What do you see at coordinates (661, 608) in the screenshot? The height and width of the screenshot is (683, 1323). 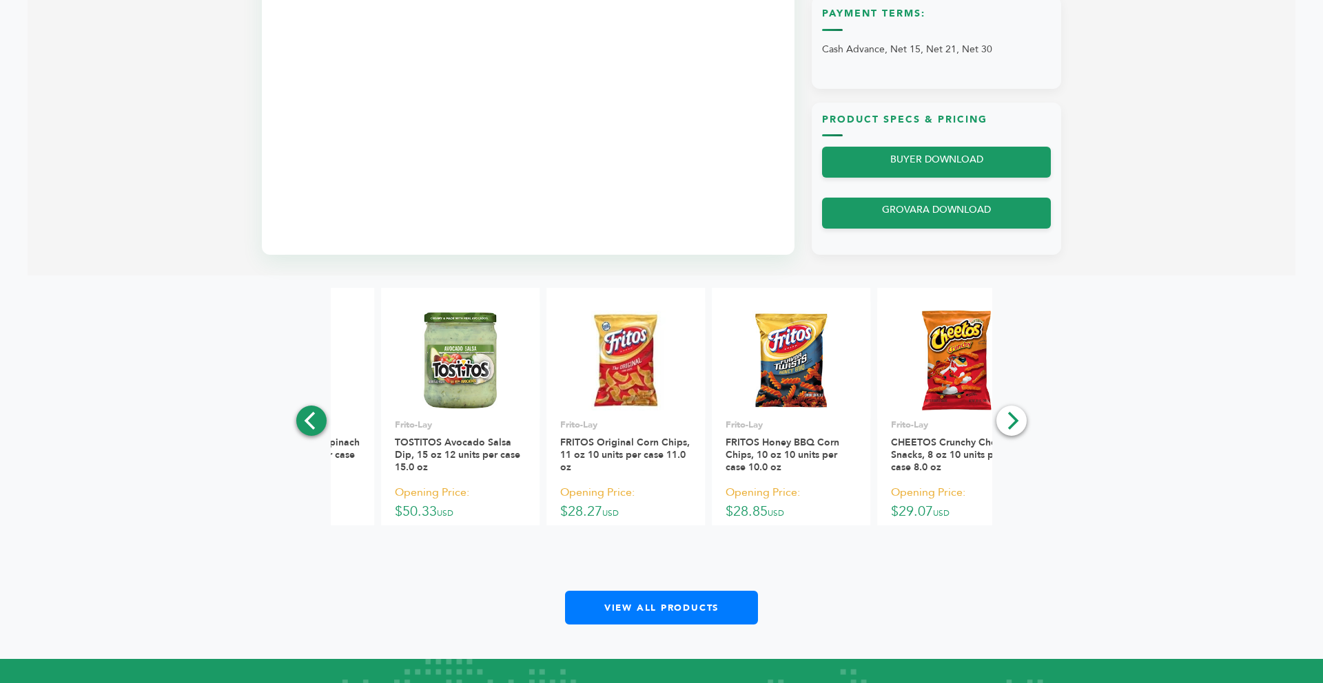 I see `a: View All Products` at bounding box center [661, 608].